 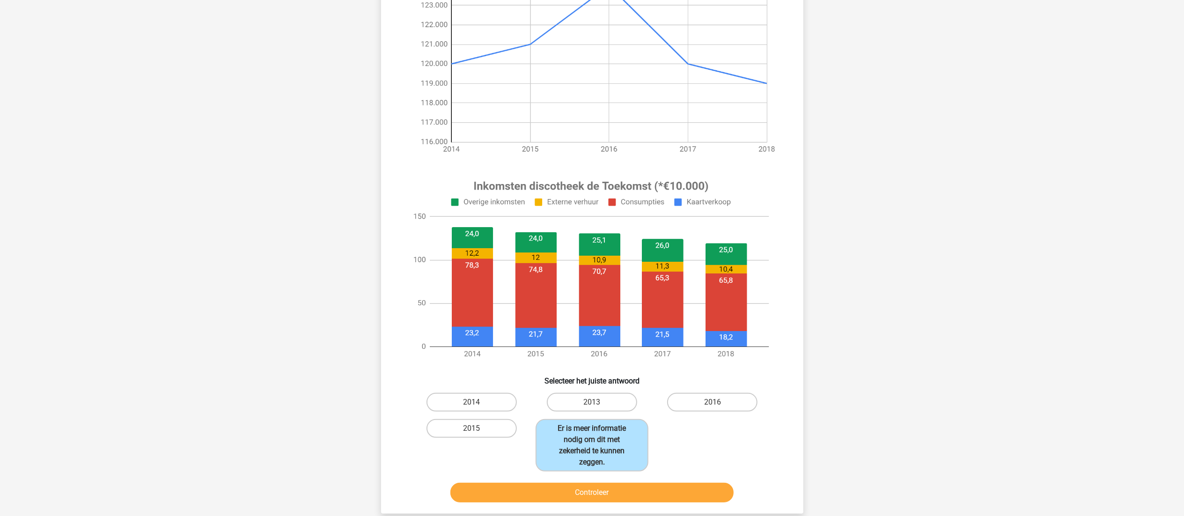 What do you see at coordinates (712, 402) in the screenshot?
I see `label: 2016` at bounding box center [712, 402].